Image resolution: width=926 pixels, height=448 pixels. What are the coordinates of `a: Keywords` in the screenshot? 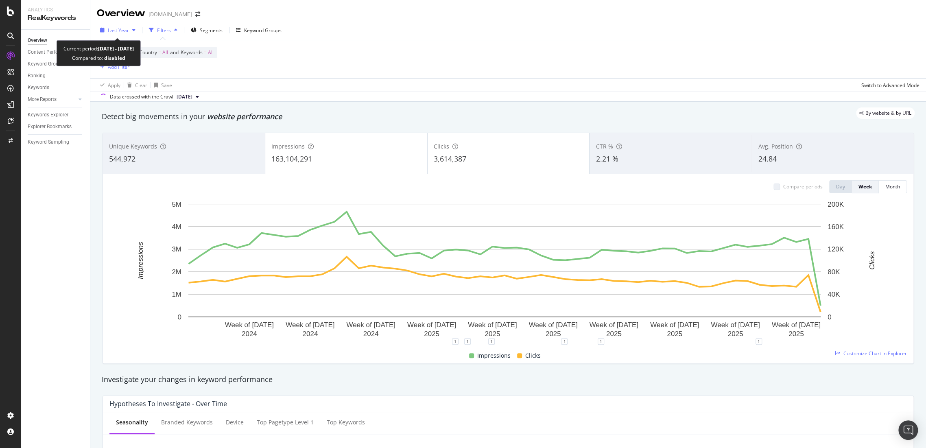 It's located at (56, 87).